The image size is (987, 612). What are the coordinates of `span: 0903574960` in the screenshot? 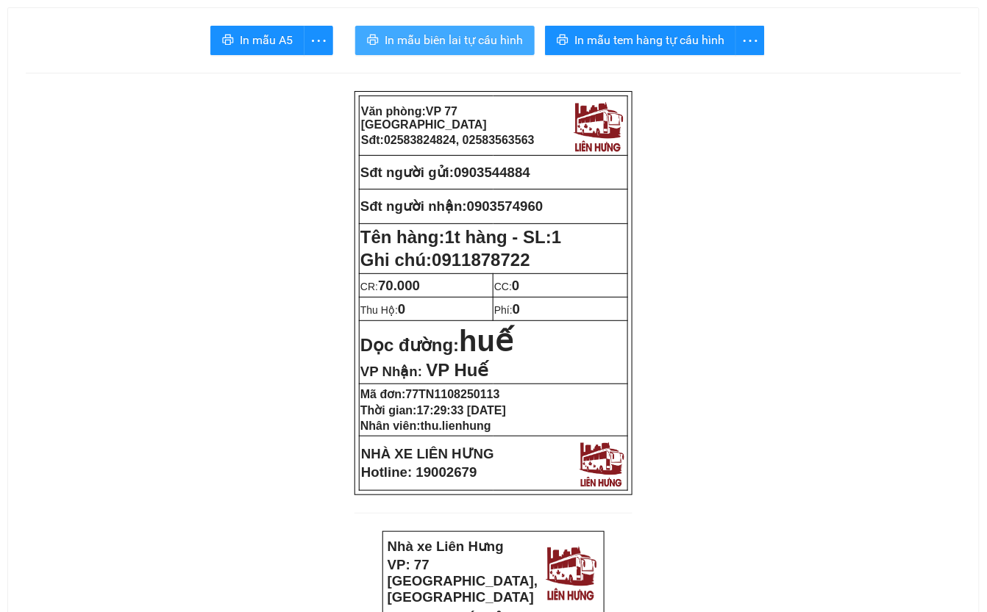 It's located at (505, 206).